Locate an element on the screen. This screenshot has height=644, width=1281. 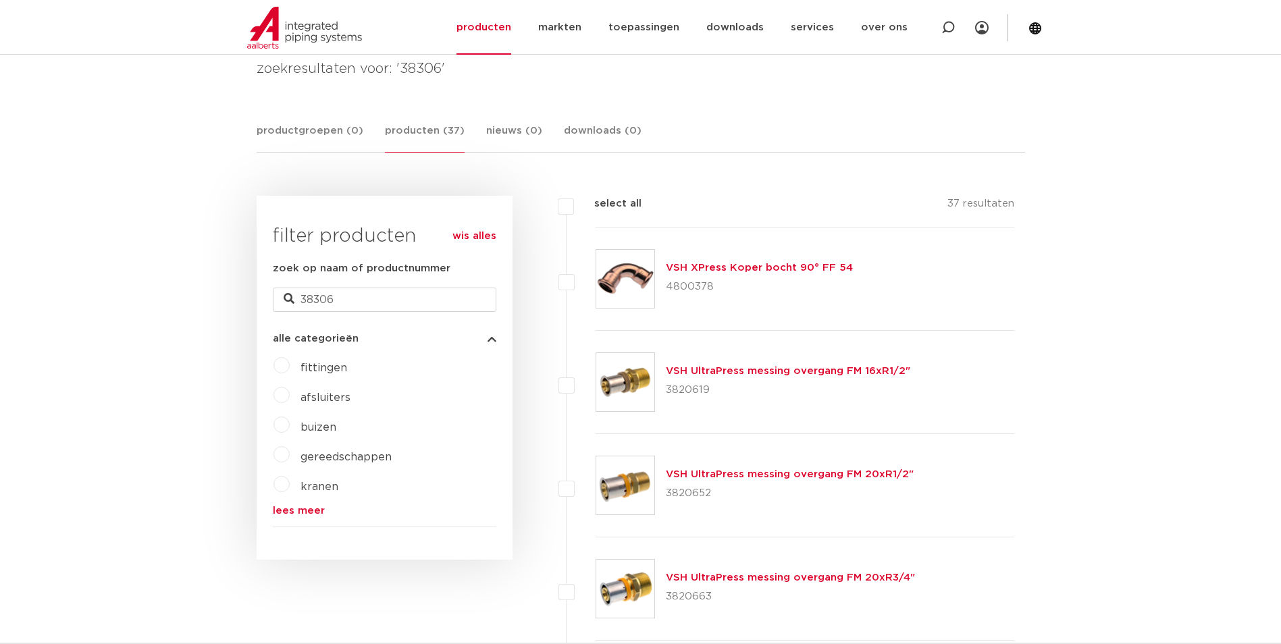
h4: zoekresultaten voor: '38306' is located at coordinates (641, 69).